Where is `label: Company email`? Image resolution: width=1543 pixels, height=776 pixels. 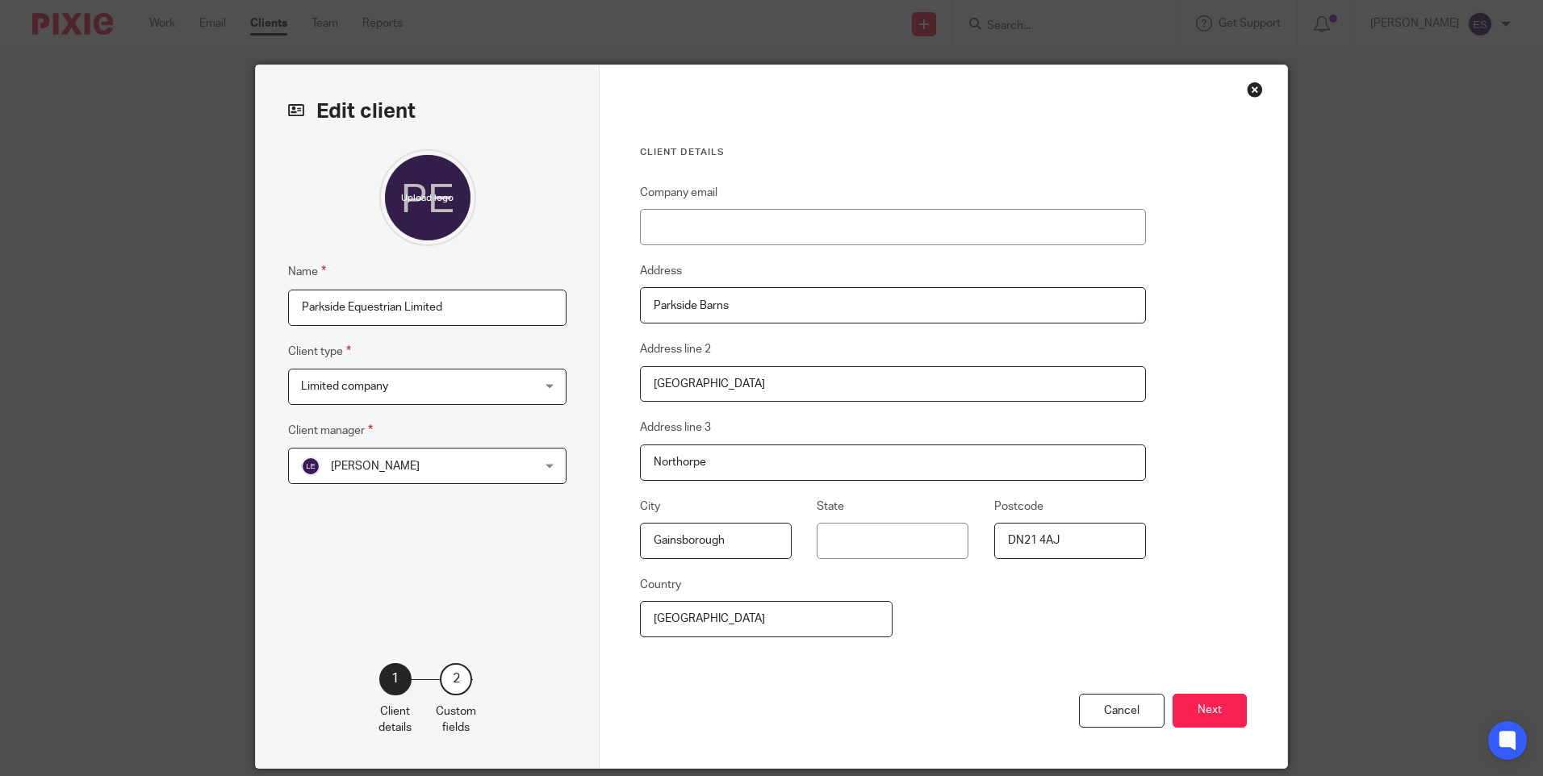
label: Company email is located at coordinates (679, 193).